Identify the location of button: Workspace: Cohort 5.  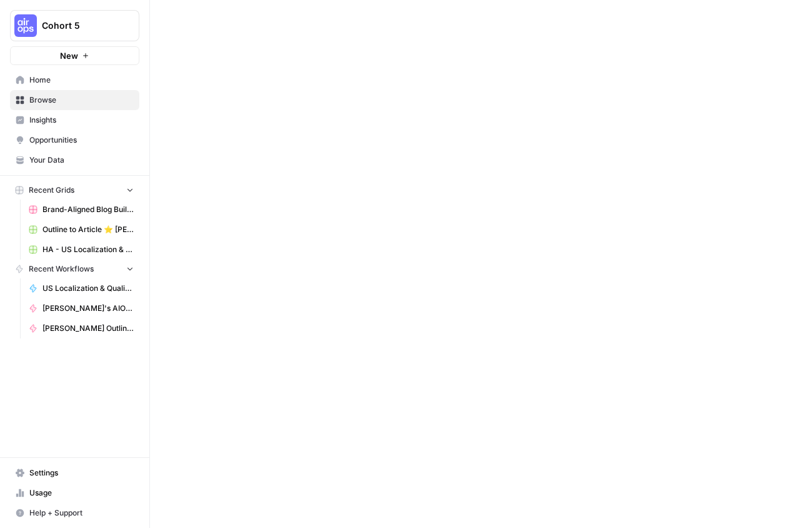
(74, 26).